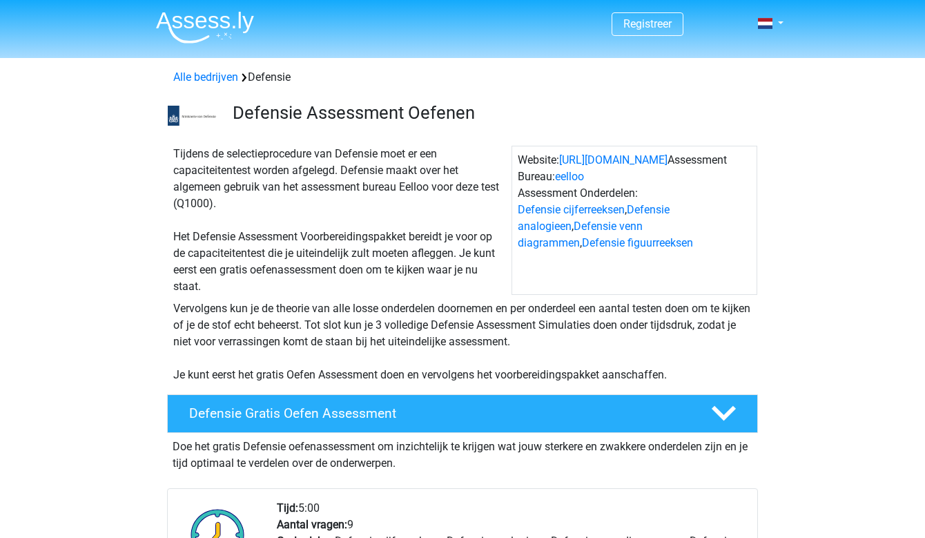 The width and height of the screenshot is (925, 538). Describe the element at coordinates (439, 413) in the screenshot. I see `h4: Defensie Gratis Oefen Assessment` at that location.